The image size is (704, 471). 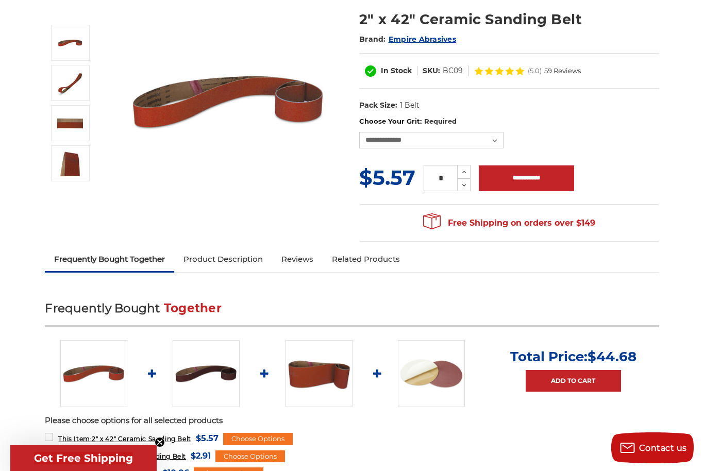 What do you see at coordinates (562, 71) in the screenshot?
I see `span: 59 Reviews` at bounding box center [562, 71].